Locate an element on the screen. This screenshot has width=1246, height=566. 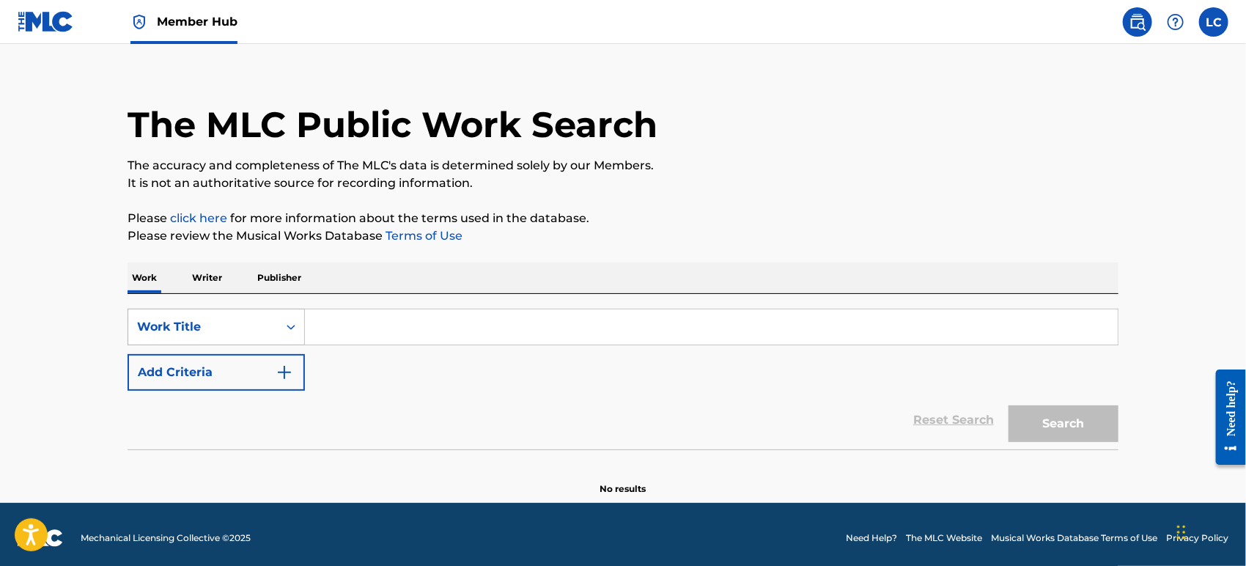
a: The MLC Website is located at coordinates (944, 538).